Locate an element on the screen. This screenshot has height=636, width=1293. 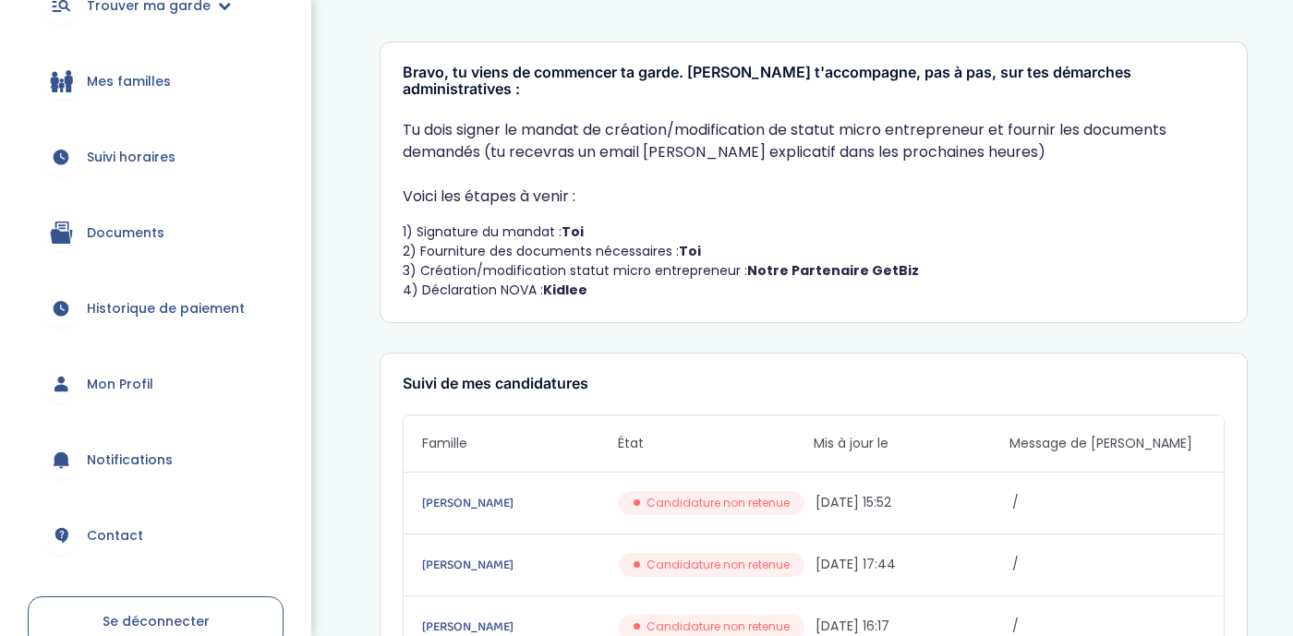
a: Documents is located at coordinates (155, 233).